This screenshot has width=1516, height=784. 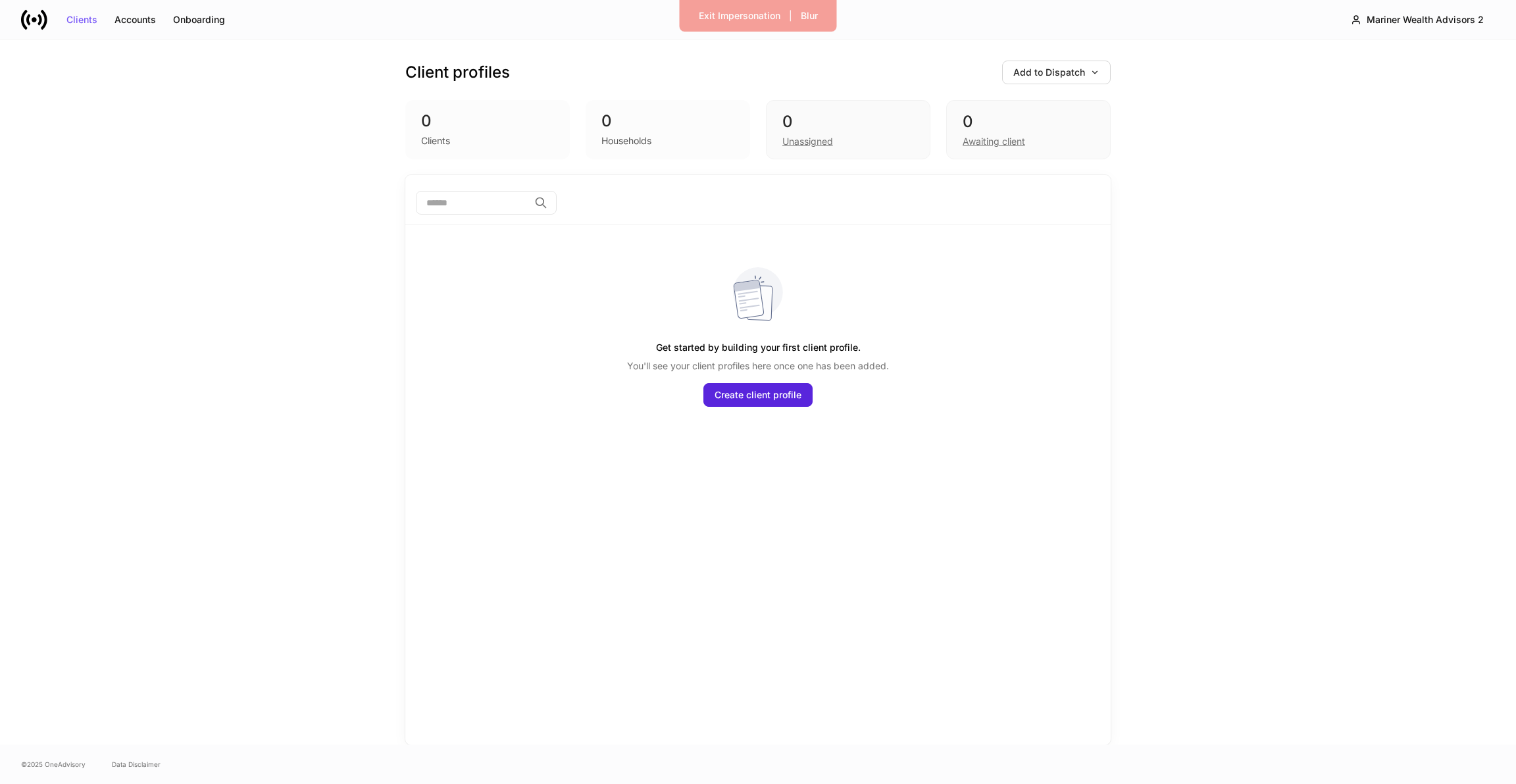 I want to click on div: Exit Impersonation, so click(x=740, y=16).